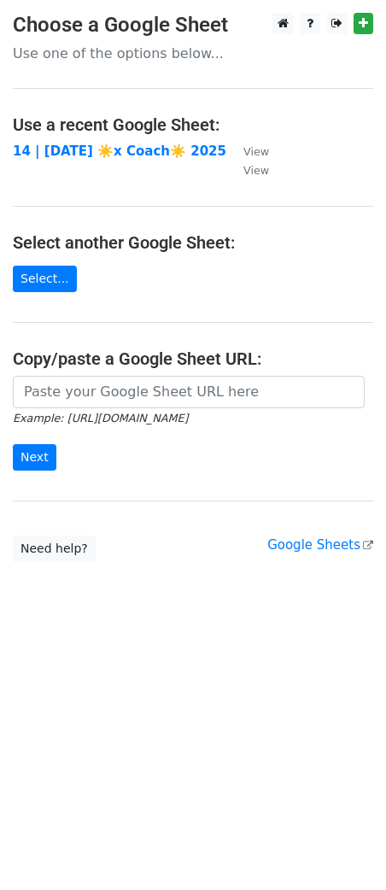  Describe the element at coordinates (193, 53) in the screenshot. I see `p: Use one of the options below...` at that location.